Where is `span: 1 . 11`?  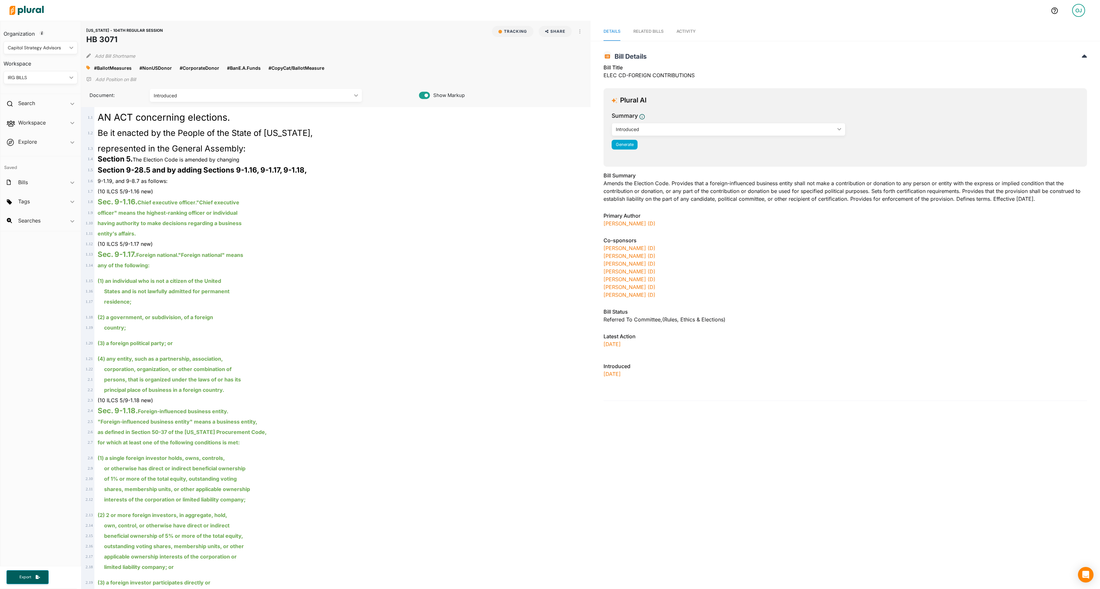
span: 1 . 11 is located at coordinates (89, 233).